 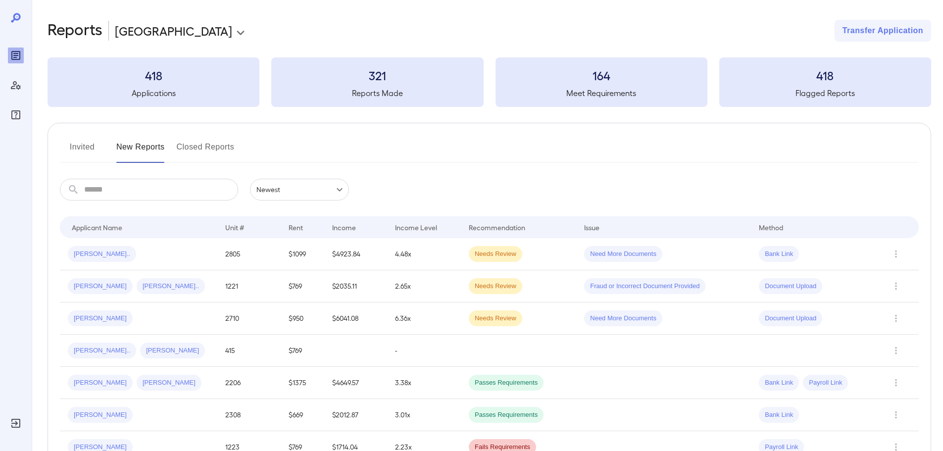 I want to click on div: FAQ, so click(x=16, y=115).